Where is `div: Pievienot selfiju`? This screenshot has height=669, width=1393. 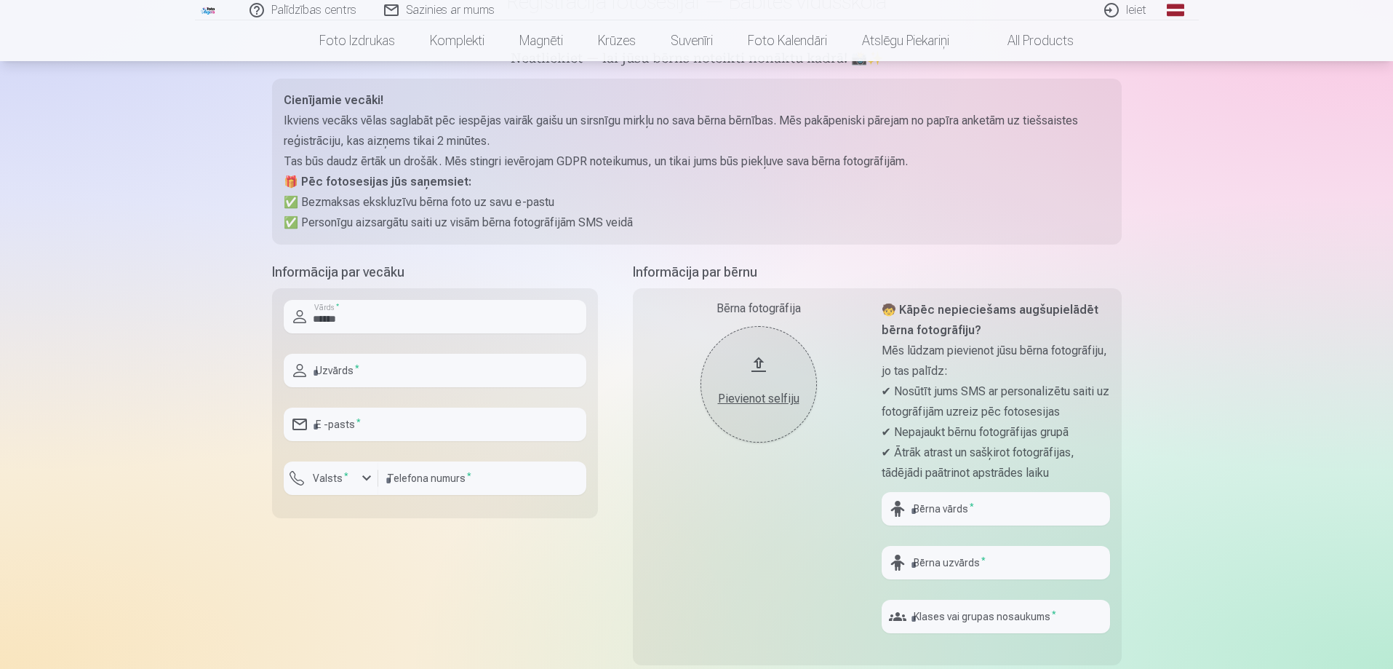
div: Pievienot selfiju is located at coordinates (759, 399).